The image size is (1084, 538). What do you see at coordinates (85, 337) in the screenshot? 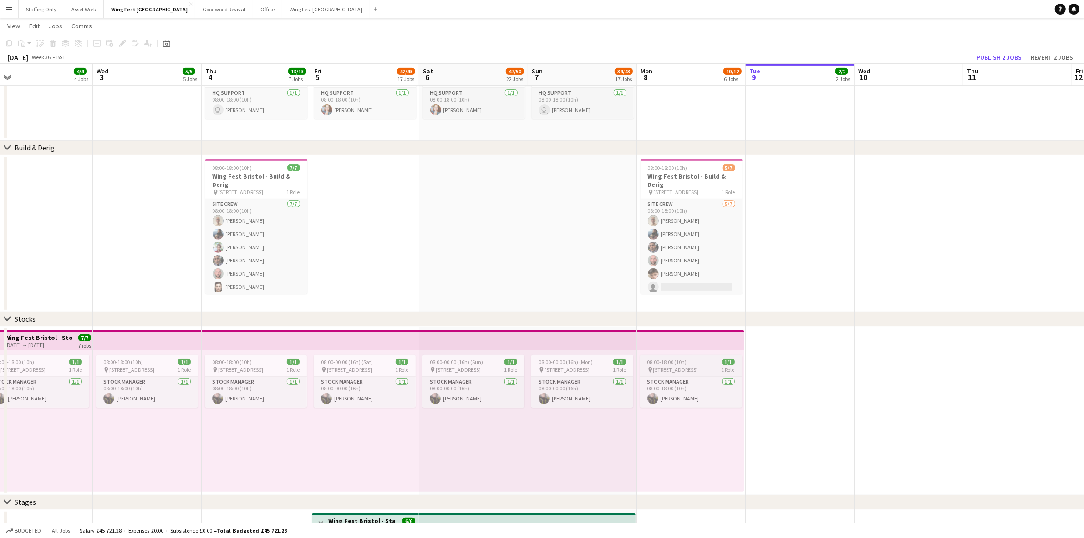
I see `span: 7/7` at bounding box center [85, 337].